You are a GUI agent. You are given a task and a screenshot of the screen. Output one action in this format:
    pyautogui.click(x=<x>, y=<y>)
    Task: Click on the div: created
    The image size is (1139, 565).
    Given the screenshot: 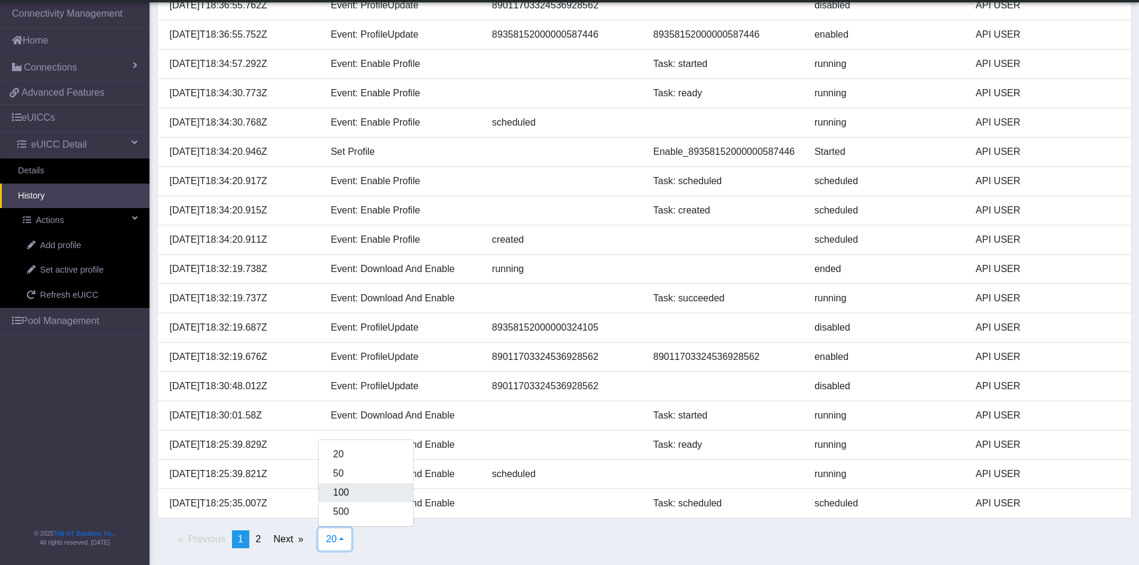 What is the action you would take?
    pyautogui.click(x=564, y=240)
    